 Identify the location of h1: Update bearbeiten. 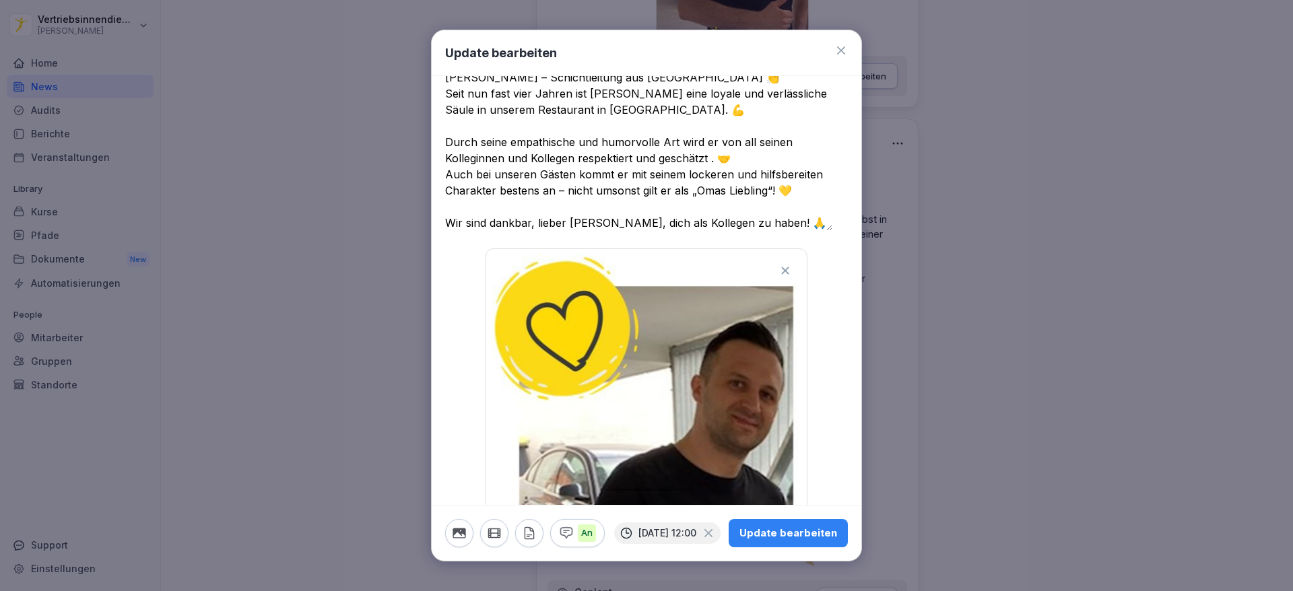
(501, 53).